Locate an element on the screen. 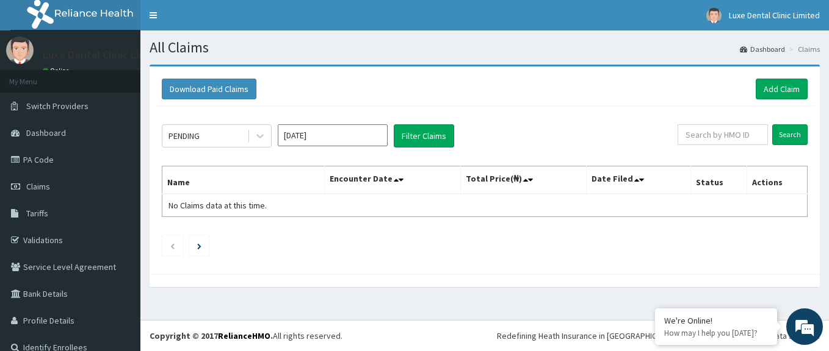 The image size is (829, 351). th: Date Filed is located at coordinates (638, 181).